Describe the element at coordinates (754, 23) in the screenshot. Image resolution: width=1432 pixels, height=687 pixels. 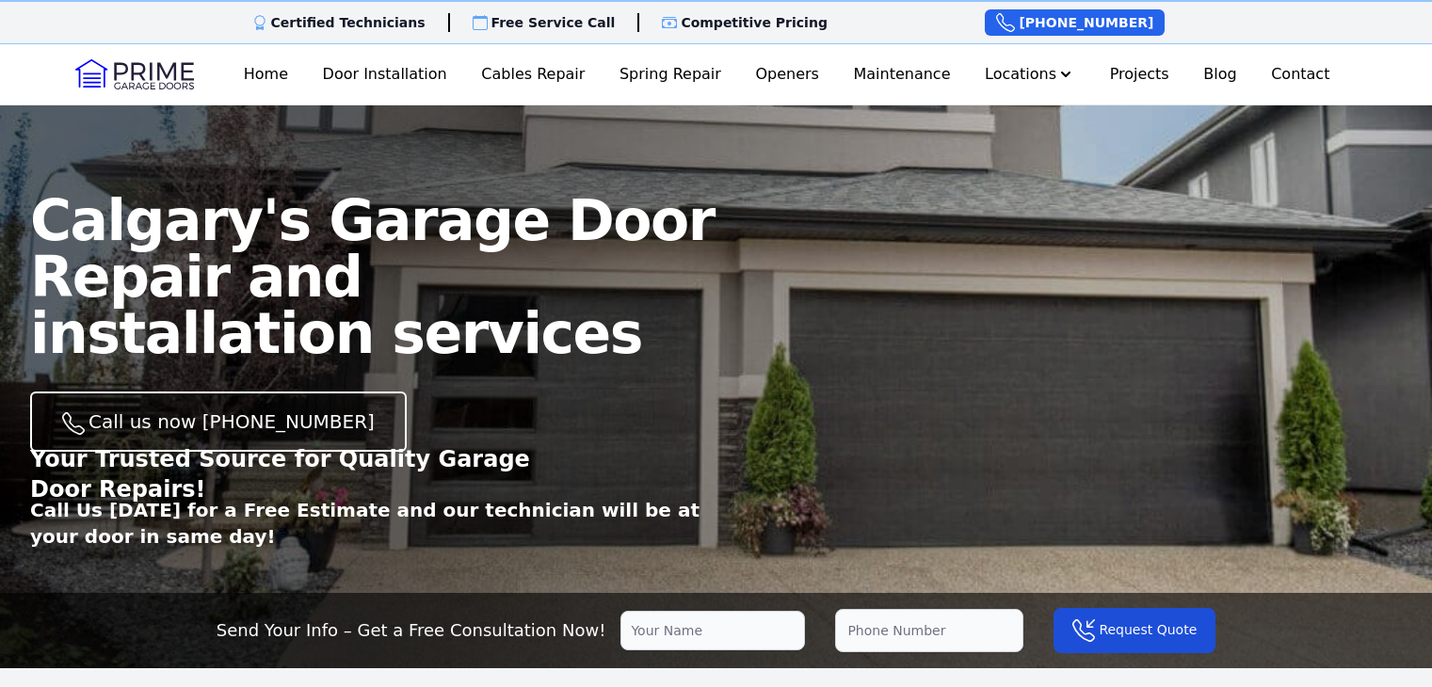
I see `p: Competitive Pricing` at that location.